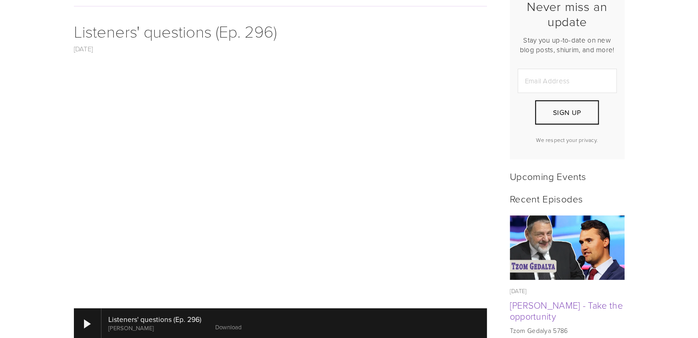  Describe the element at coordinates (566, 248) in the screenshot. I see `img: Tzom Gedalya - Take the opportunity` at that location.